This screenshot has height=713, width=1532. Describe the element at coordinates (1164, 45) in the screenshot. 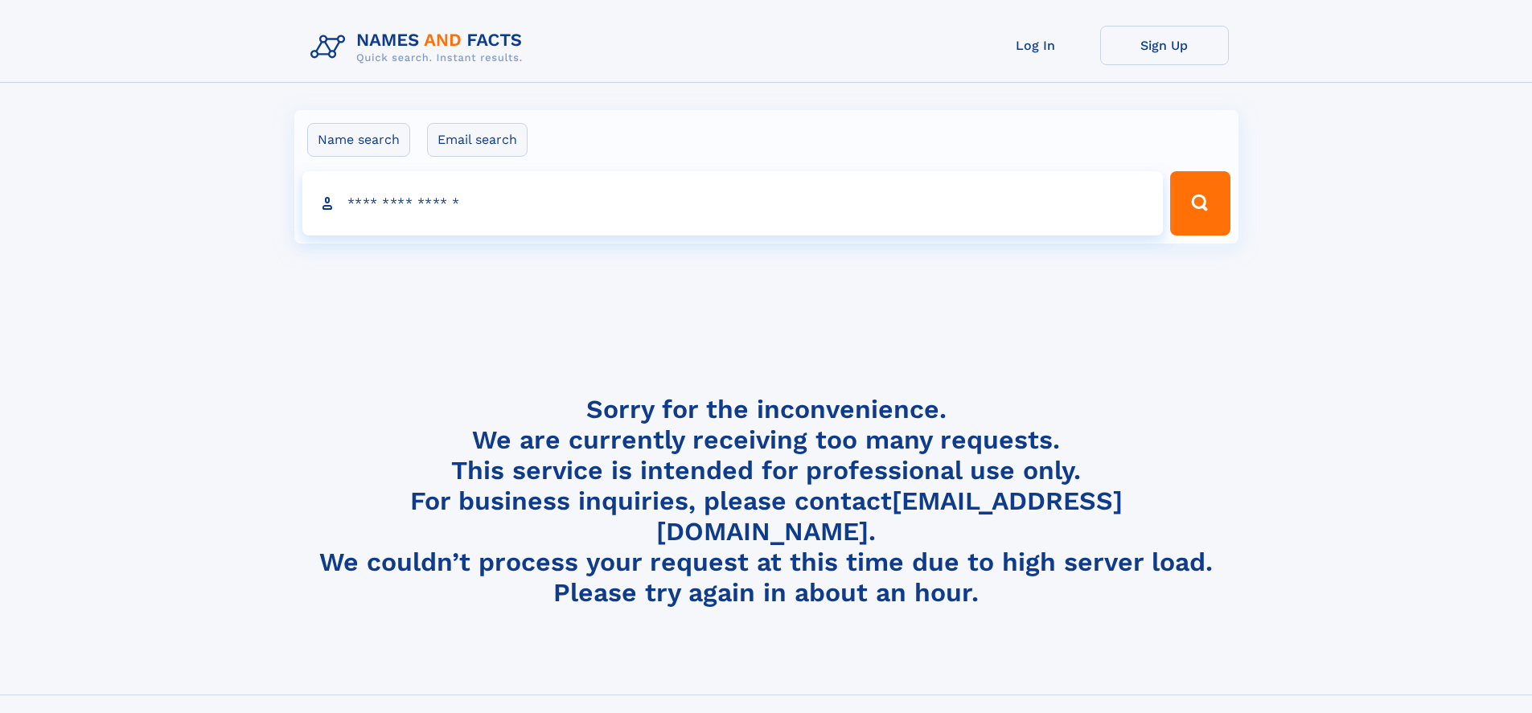

I see `a: Sign Up` at that location.